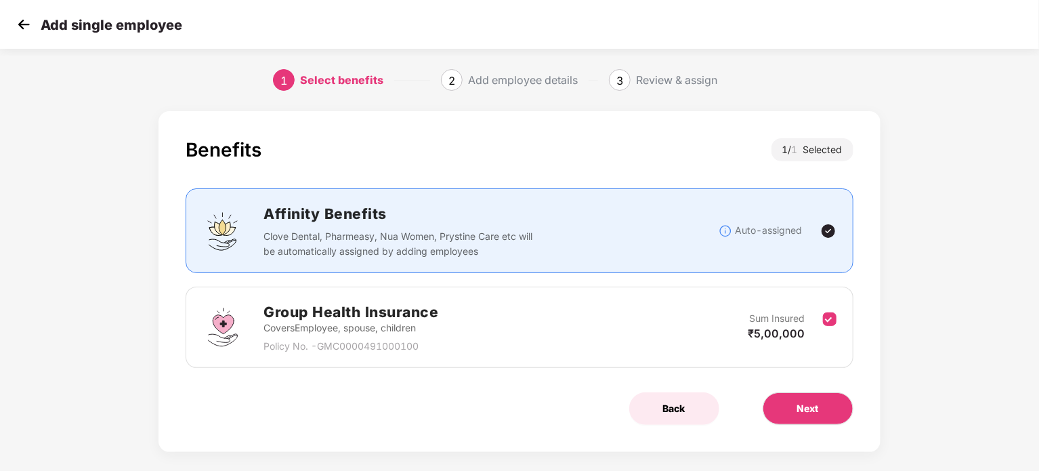  I want to click on img: svg+xml;base64,PHN2ZyBpZD0iQWZmaW5pdHlfQmVuZWZpdHMiIGRhdGEtbmFtZT0iQWZmaW5pdHkgQmVuZWZpdHMiIHhtbG..., so click(223, 231).